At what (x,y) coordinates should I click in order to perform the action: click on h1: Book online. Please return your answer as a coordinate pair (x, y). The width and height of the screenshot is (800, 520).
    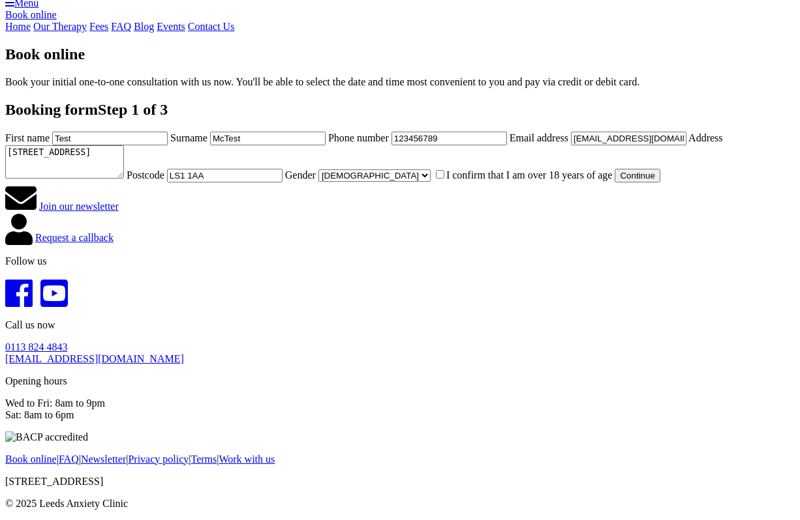
    Looking at the image, I should click on (400, 54).